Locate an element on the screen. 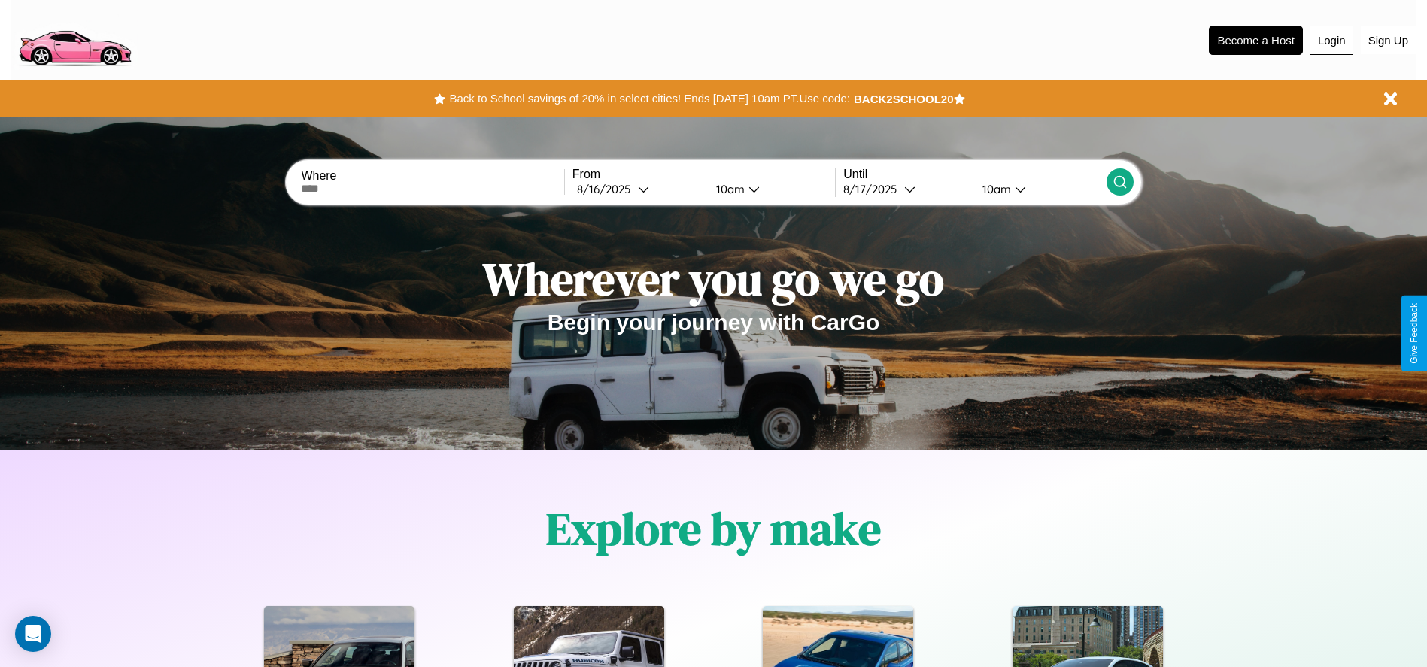 This screenshot has width=1427, height=667. b: BACK2SCHOOL20 is located at coordinates (904, 99).